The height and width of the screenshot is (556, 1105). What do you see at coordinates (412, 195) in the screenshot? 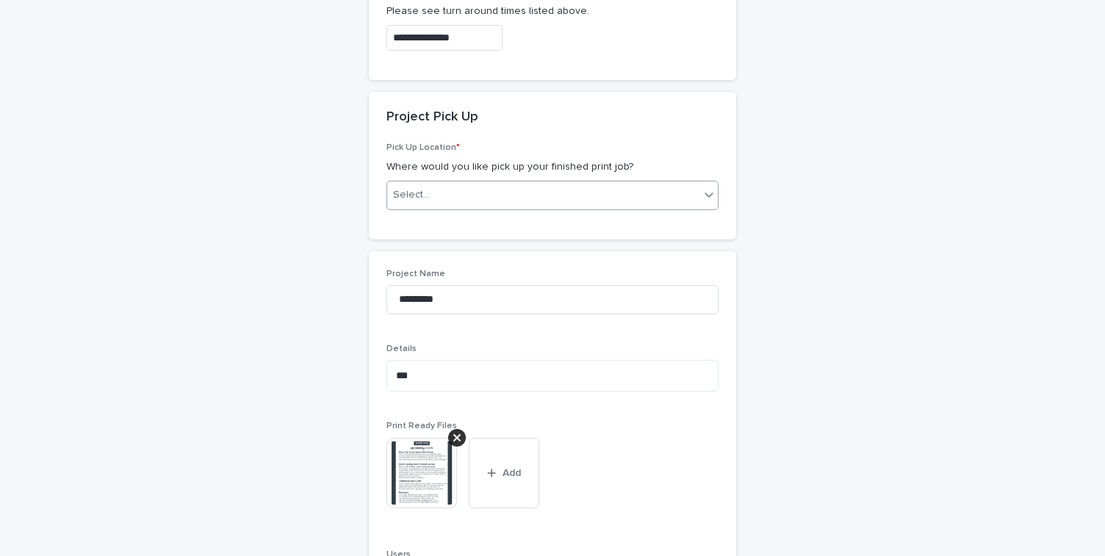
I see `div: Select...` at bounding box center [412, 195].